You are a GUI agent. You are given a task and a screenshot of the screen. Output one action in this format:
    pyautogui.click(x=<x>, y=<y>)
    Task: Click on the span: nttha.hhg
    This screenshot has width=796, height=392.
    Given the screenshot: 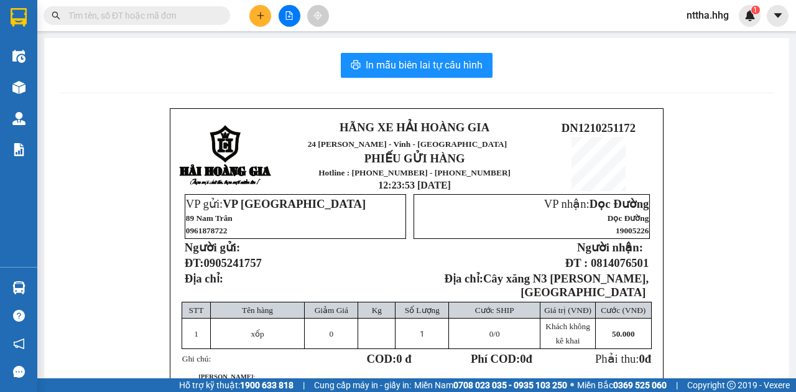 What is the action you would take?
    pyautogui.click(x=707, y=15)
    